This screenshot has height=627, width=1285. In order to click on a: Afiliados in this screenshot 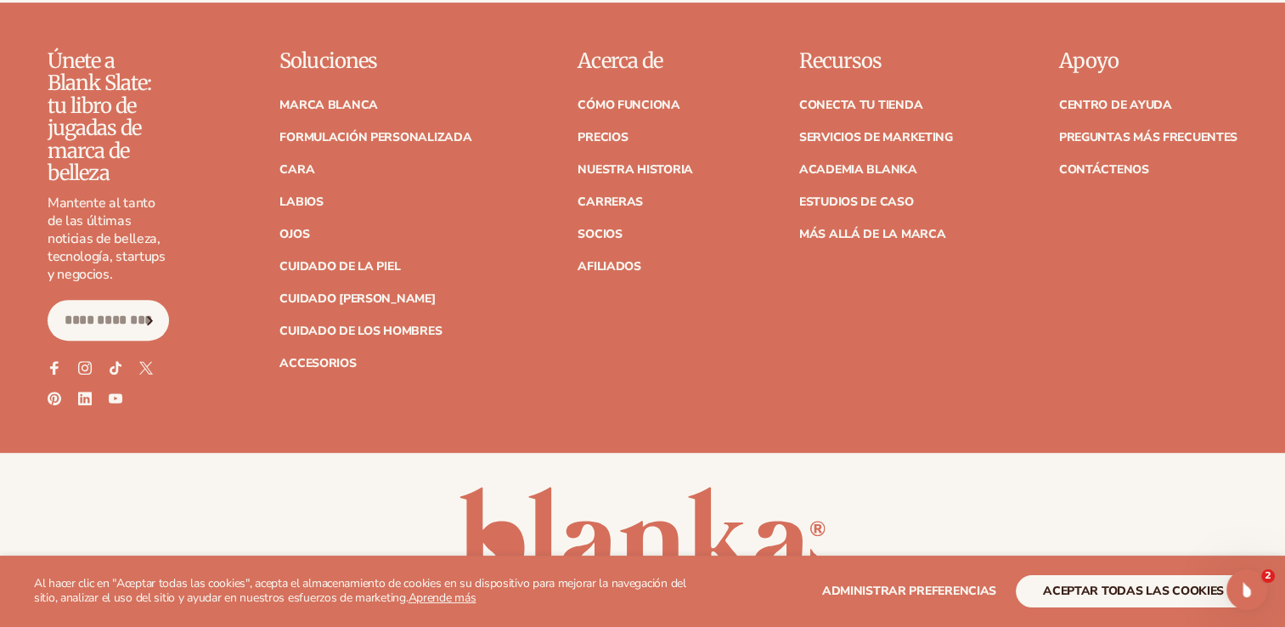, I will do `click(609, 267)`.